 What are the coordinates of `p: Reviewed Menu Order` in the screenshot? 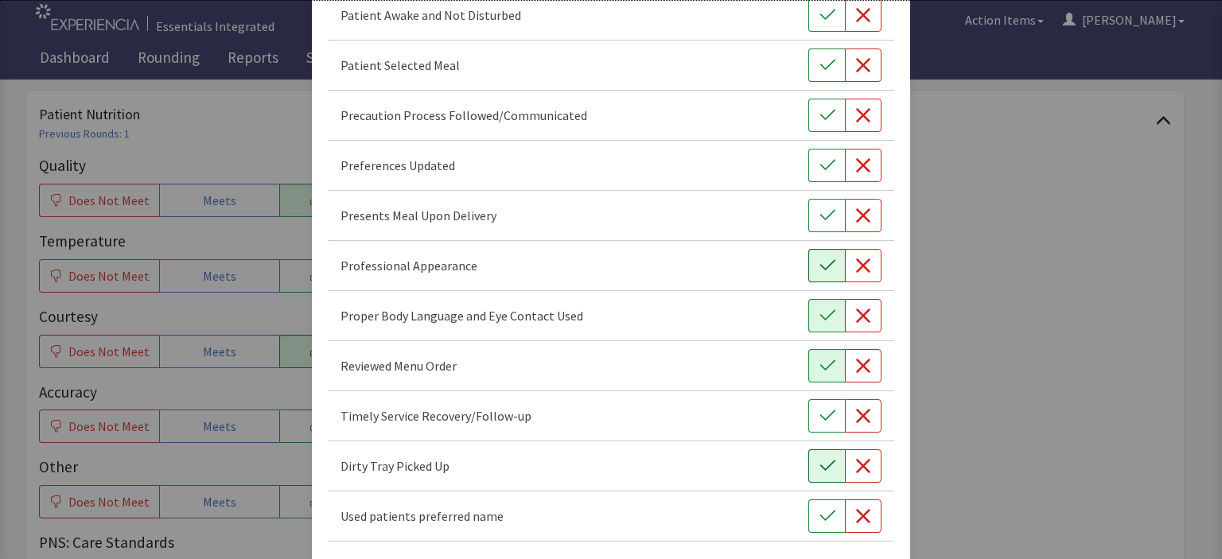 It's located at (399, 366).